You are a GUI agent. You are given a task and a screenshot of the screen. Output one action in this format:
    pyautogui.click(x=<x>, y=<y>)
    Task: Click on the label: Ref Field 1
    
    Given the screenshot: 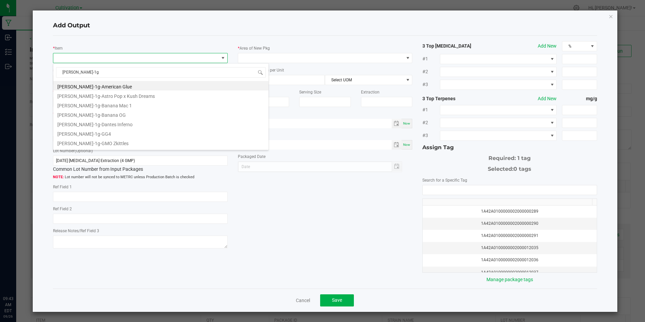 What is the action you would take?
    pyautogui.click(x=62, y=187)
    